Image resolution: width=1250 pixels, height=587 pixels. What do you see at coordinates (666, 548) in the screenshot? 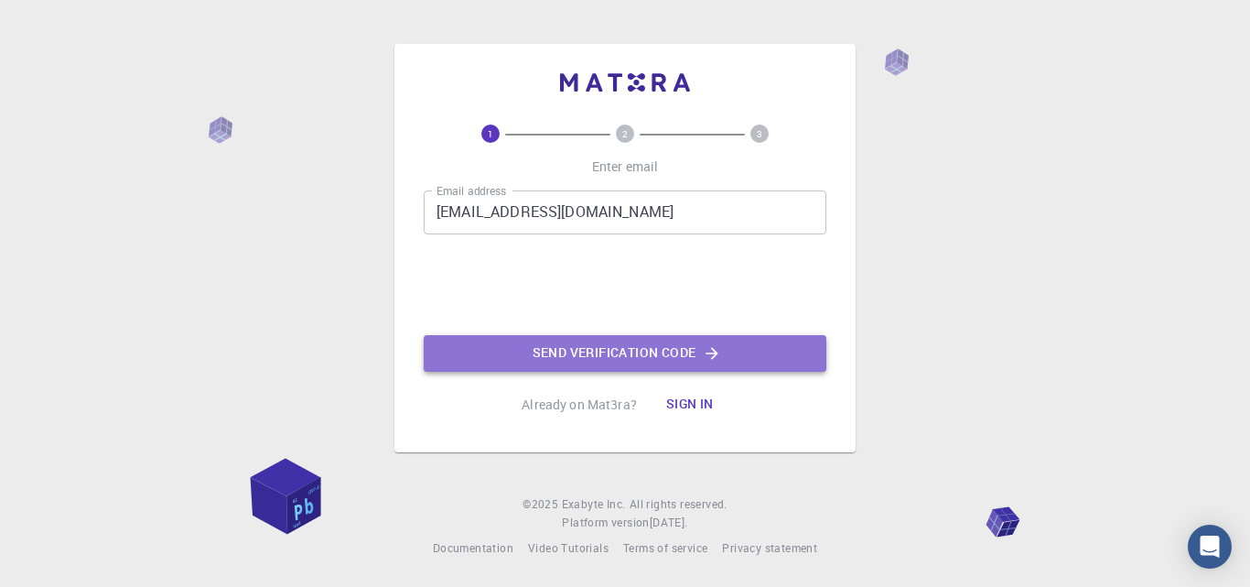
I see `a: Terms of service` at bounding box center [666, 548].